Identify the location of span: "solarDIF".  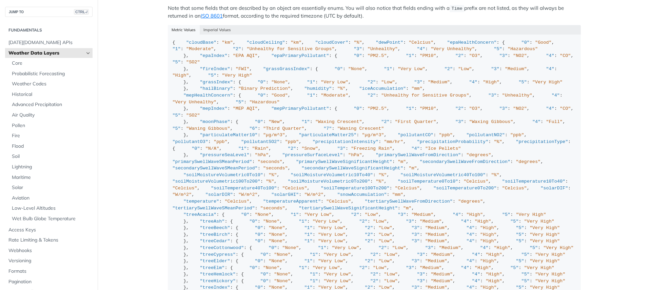
(554, 188).